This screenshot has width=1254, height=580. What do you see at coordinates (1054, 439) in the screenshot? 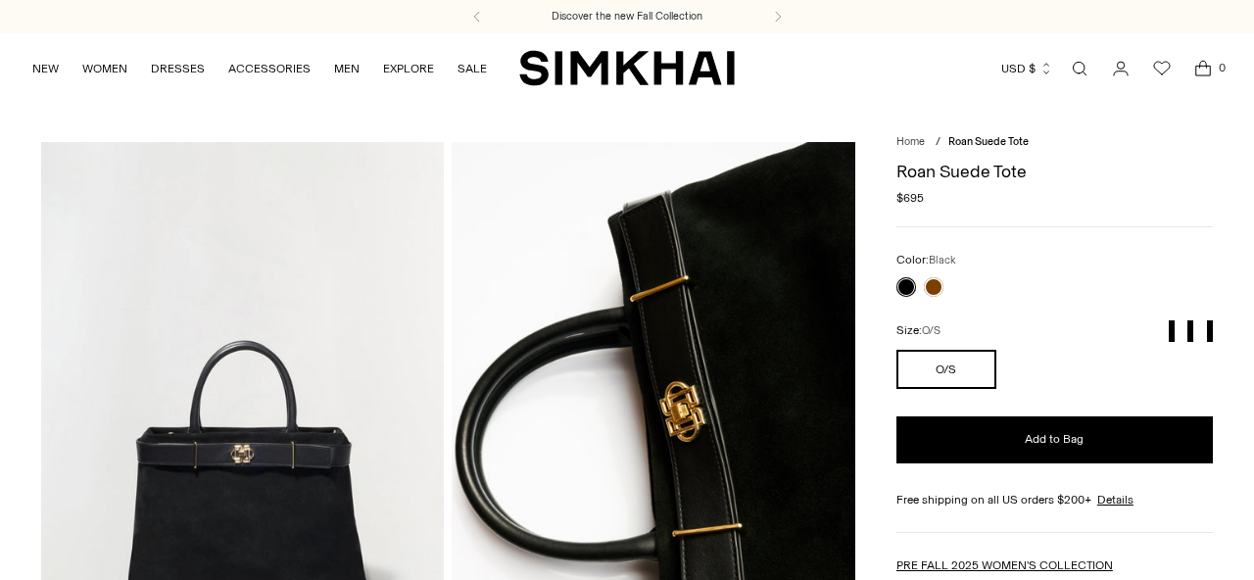
I see `span: Add to Bag` at bounding box center [1054, 439].